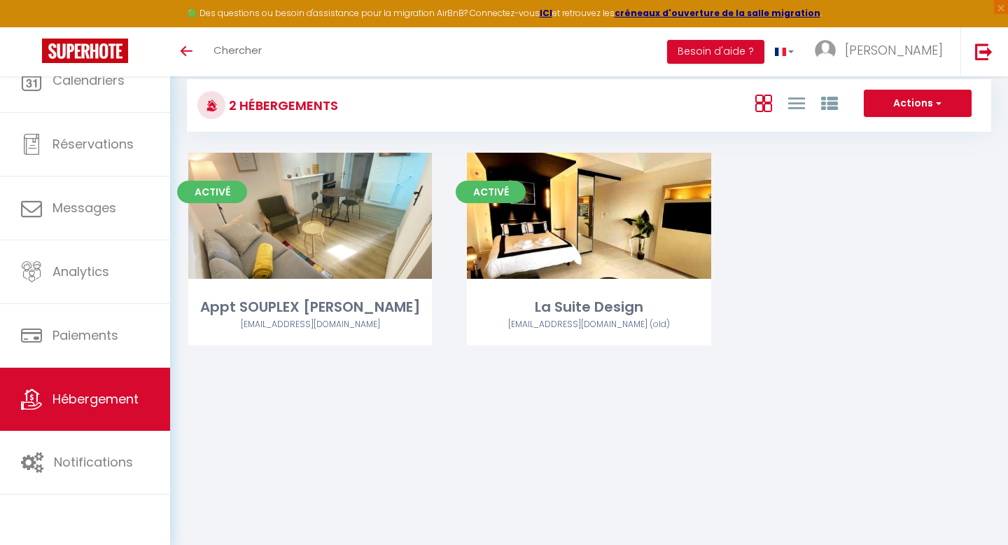 The image size is (1008, 545). I want to click on a: créneaux d'ouverture de la salle migration, so click(718, 13).